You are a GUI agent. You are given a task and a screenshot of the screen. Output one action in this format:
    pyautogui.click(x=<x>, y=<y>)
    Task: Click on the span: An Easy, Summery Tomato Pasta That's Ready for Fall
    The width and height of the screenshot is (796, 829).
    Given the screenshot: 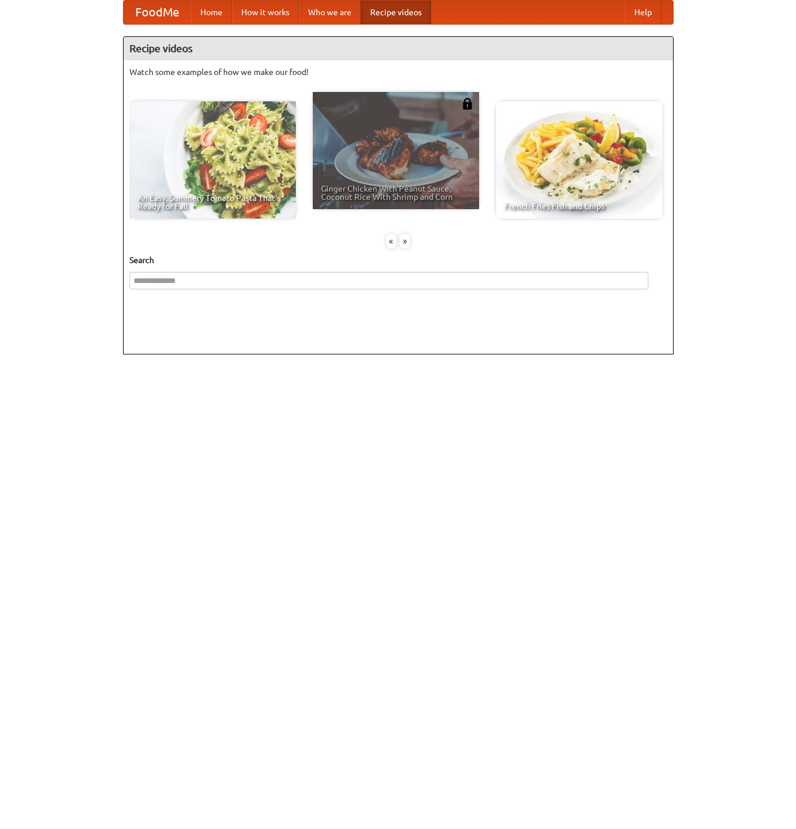 What is the action you would take?
    pyautogui.click(x=213, y=202)
    